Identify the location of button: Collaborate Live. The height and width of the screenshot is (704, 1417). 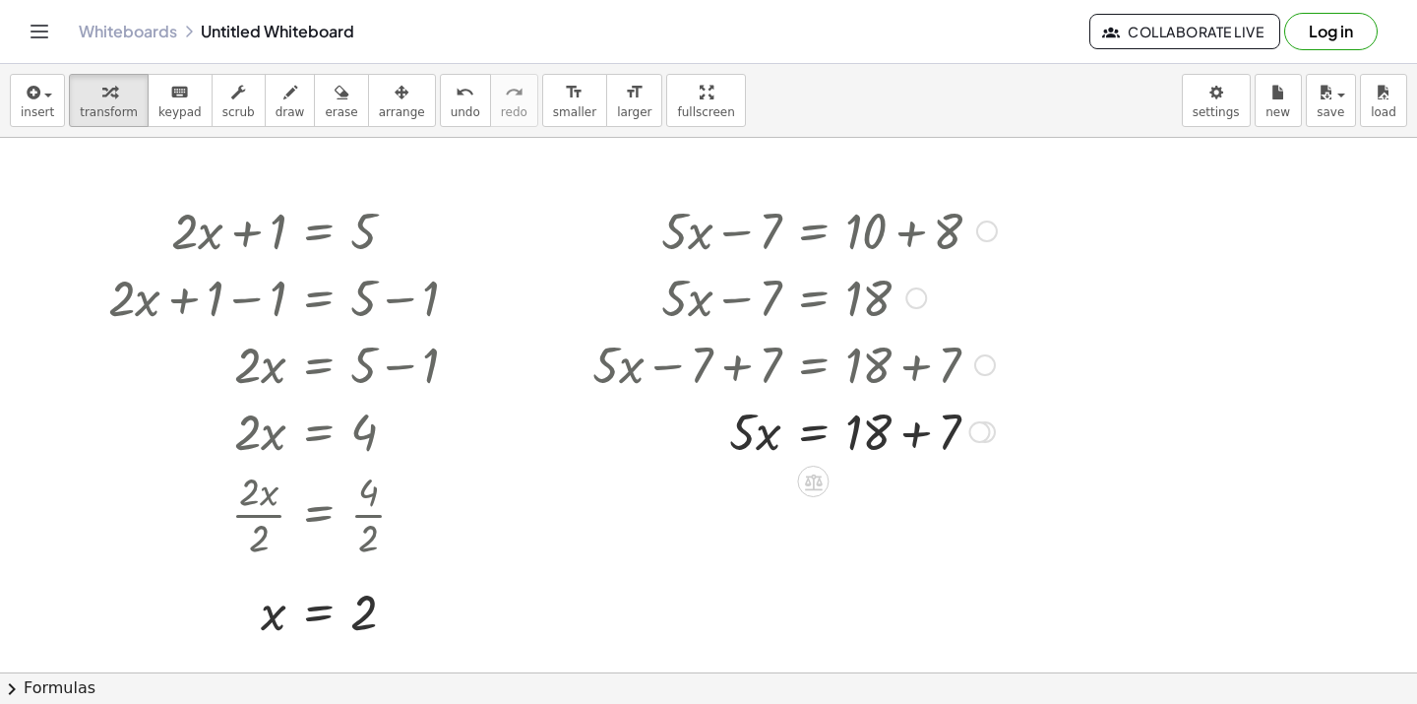
(1185, 31).